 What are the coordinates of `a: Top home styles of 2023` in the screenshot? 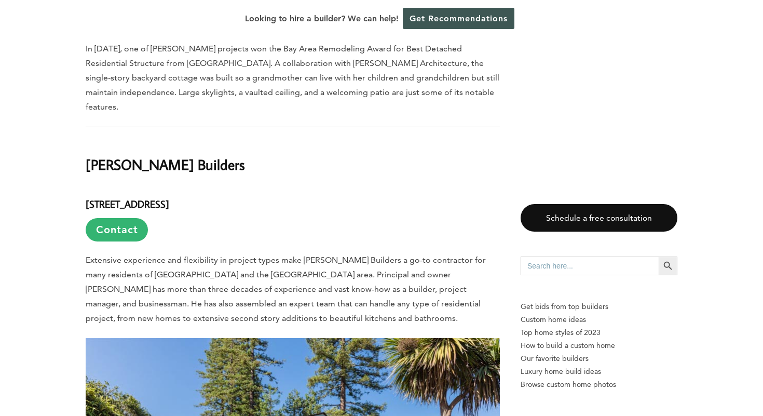 It's located at (599, 332).